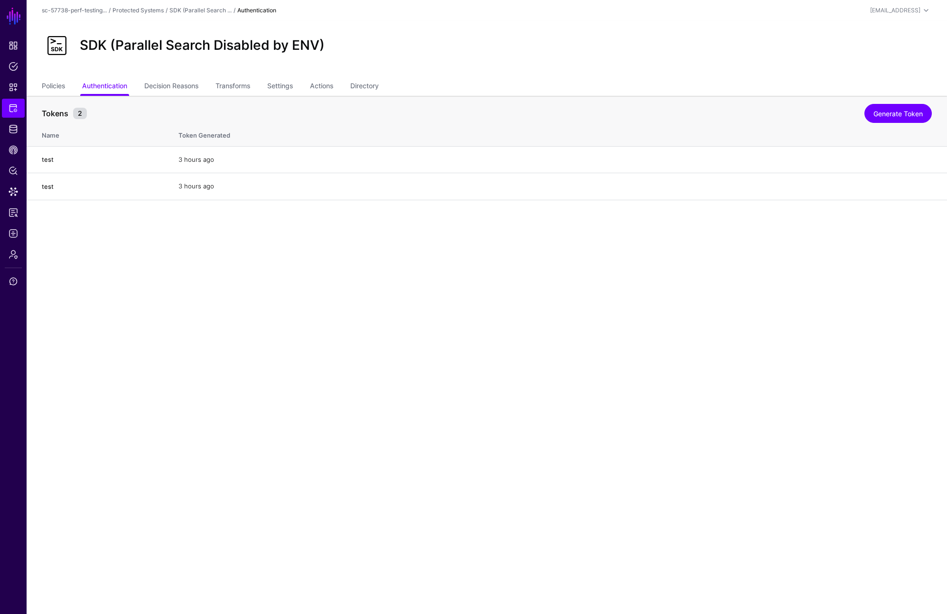  What do you see at coordinates (280, 87) in the screenshot?
I see `a: Settings` at bounding box center [280, 87].